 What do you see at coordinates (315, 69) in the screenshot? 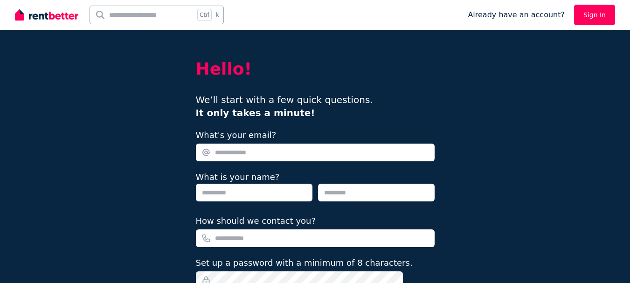
I see `h2: Hello!` at bounding box center [315, 69].